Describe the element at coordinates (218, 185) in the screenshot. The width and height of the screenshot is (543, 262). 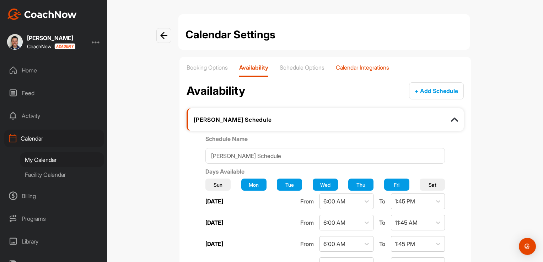
I see `span: Sun` at that location.